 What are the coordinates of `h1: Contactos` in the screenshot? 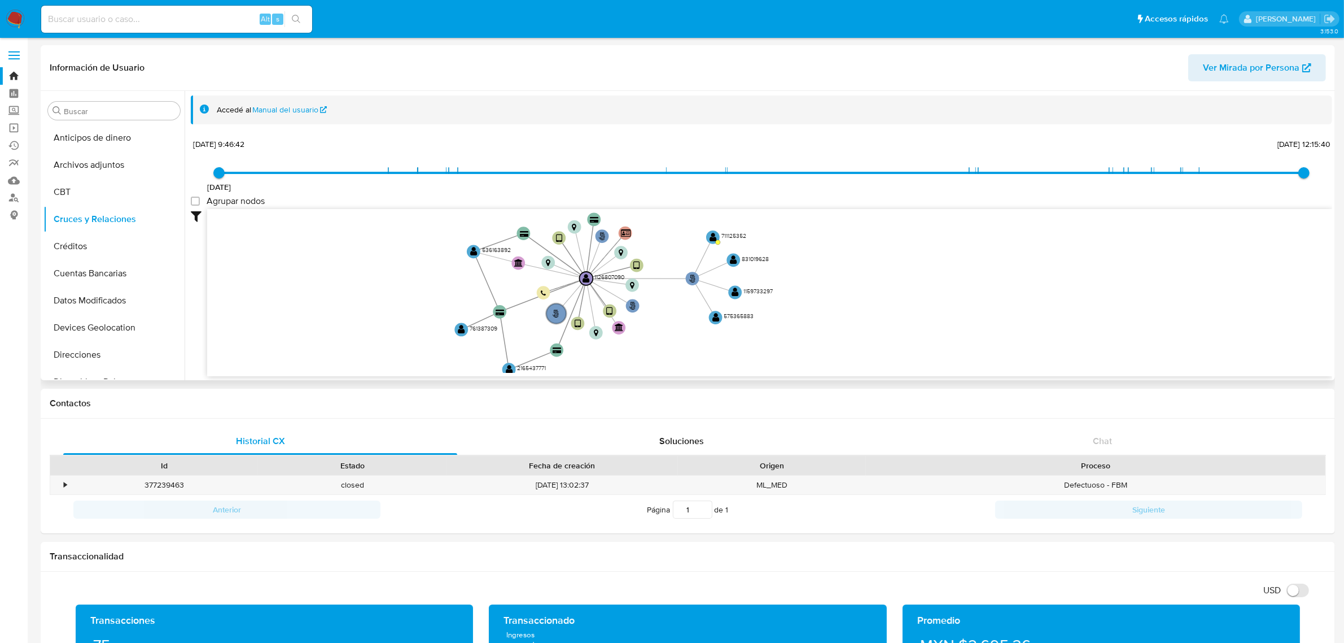 It's located at (688, 403).